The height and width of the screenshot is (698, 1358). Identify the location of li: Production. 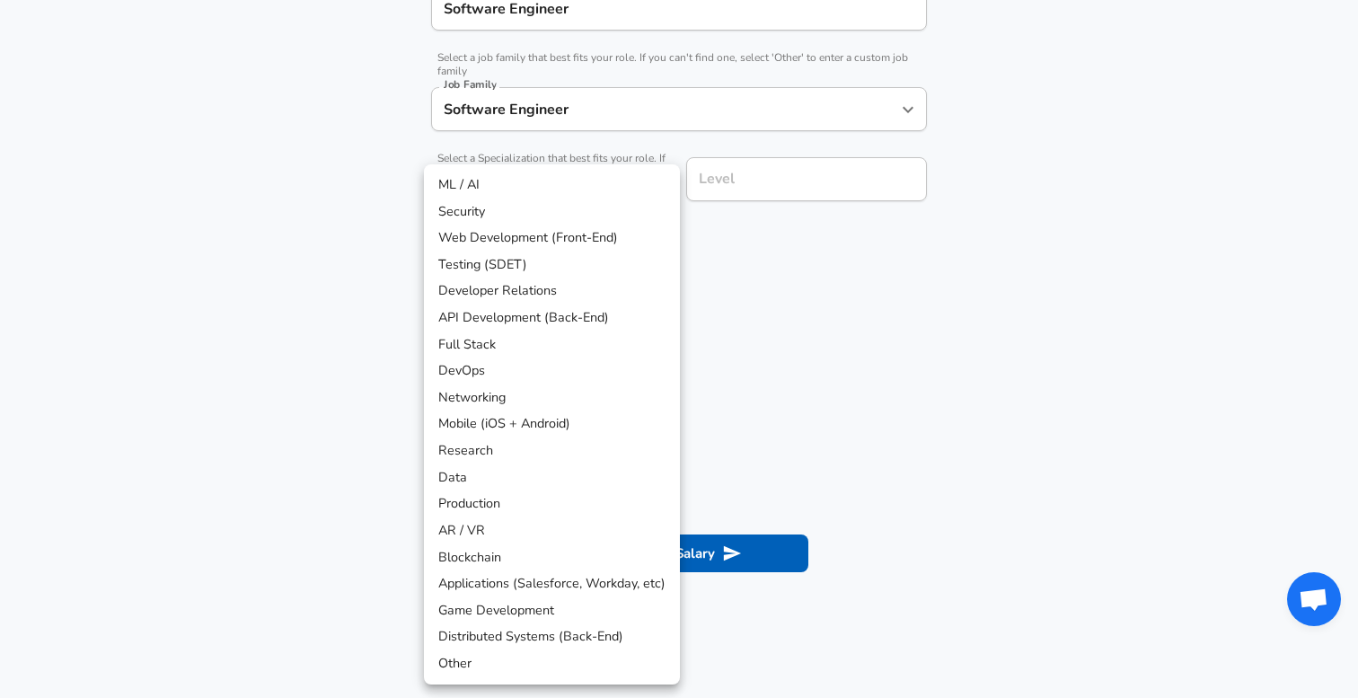
(551, 504).